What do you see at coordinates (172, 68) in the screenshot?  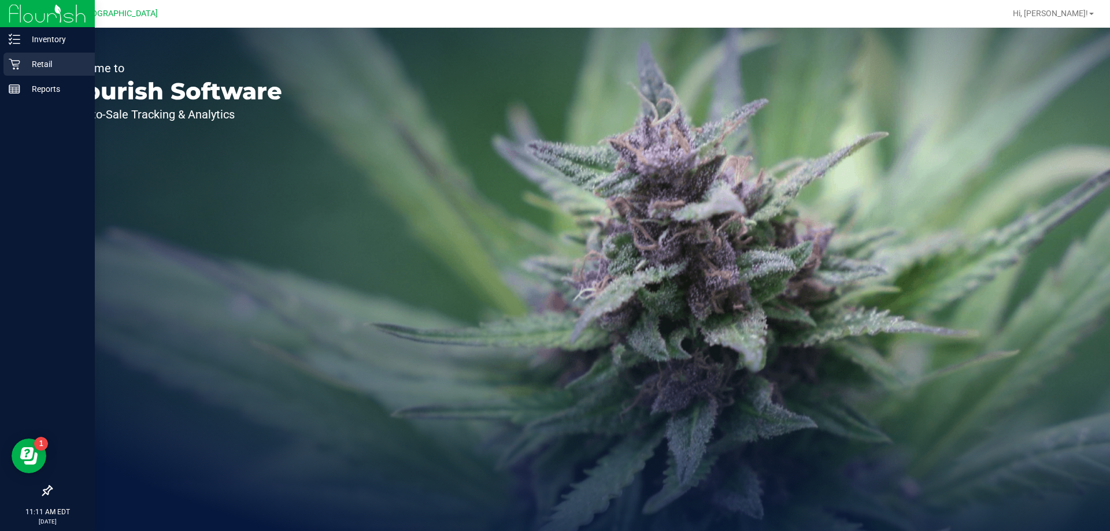 I see `p: Welcome to` at bounding box center [172, 68].